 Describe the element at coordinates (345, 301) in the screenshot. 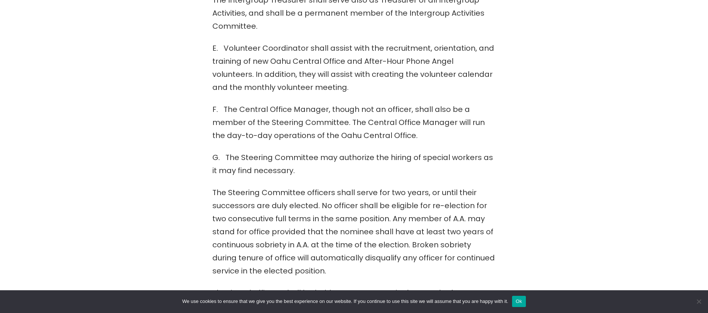

I see `span: We use cookies to ensure that we give you the best experience on our website. If you continue to ...` at that location.